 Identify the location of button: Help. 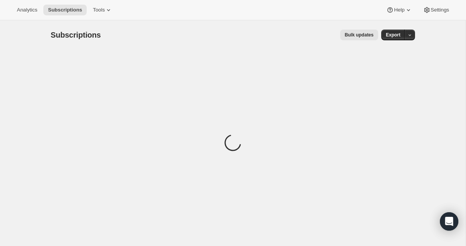
(399, 10).